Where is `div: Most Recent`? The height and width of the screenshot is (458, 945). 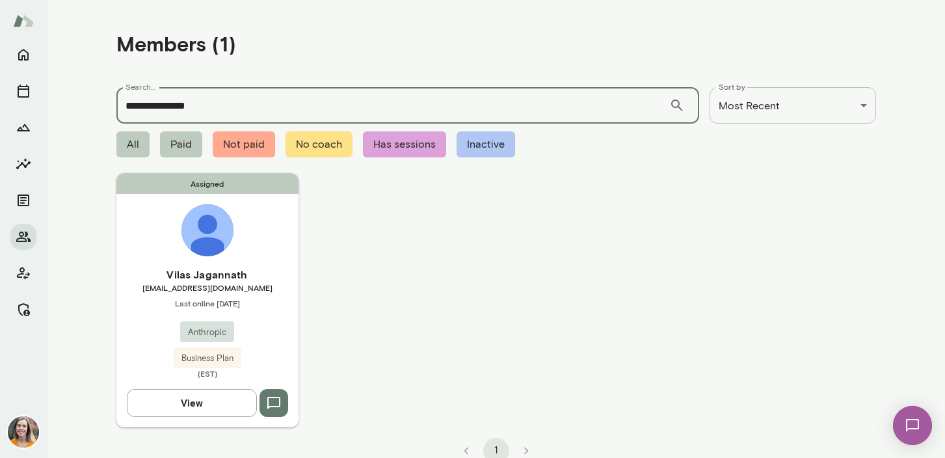
div: Most Recent is located at coordinates (792, 105).